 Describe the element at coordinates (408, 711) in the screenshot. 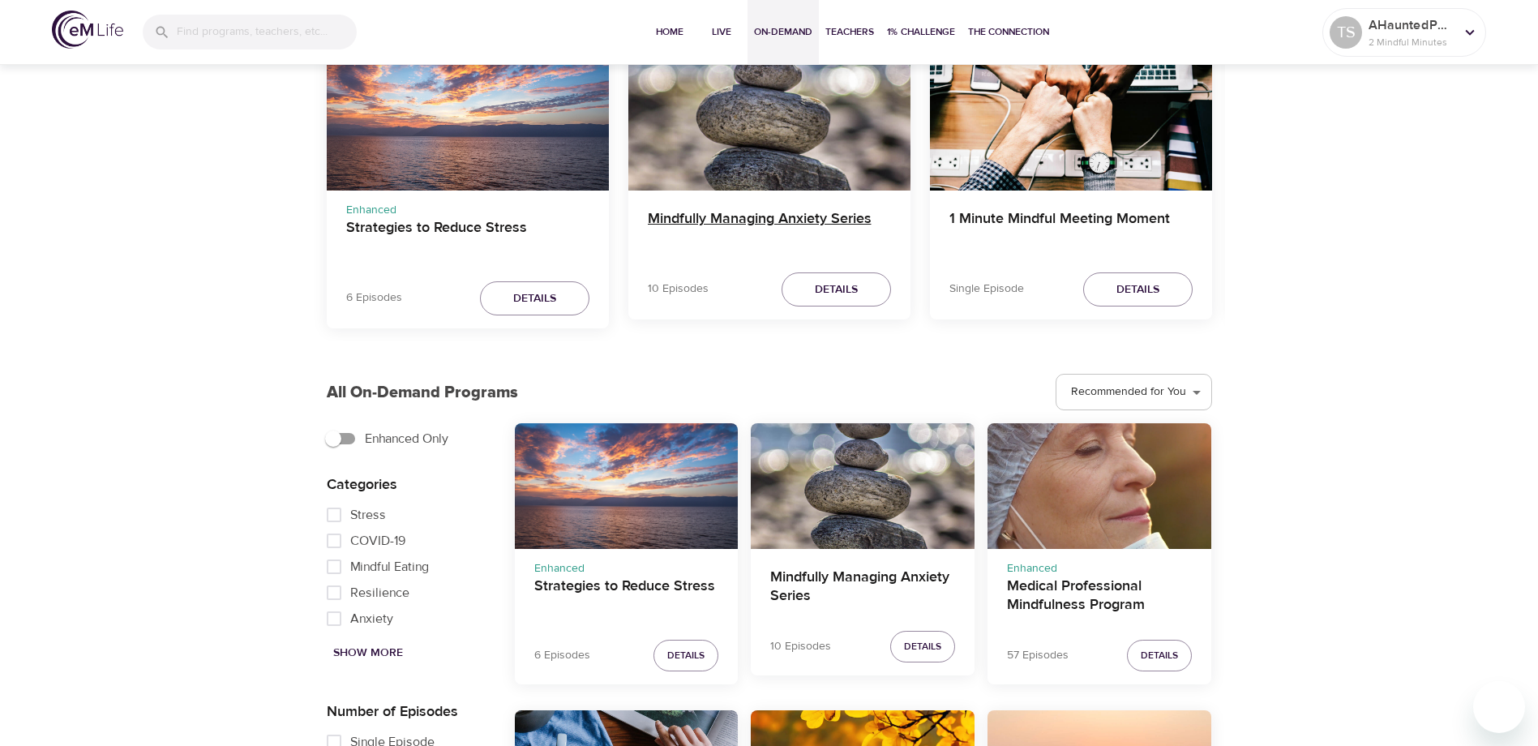

I see `p: Number of Episodes` at that location.